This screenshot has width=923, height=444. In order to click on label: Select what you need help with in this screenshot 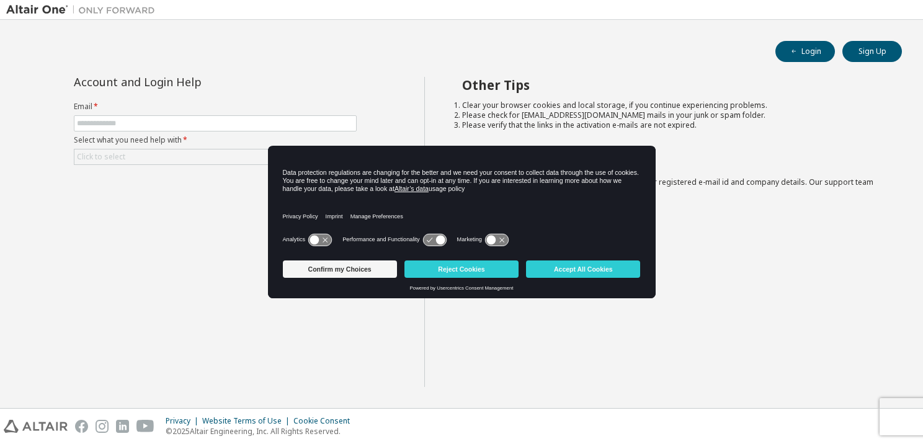, I will do `click(215, 140)`.